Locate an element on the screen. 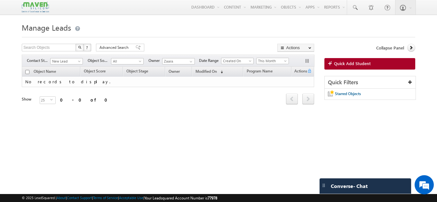 The width and height of the screenshot is (437, 202). a: prev is located at coordinates (292, 99).